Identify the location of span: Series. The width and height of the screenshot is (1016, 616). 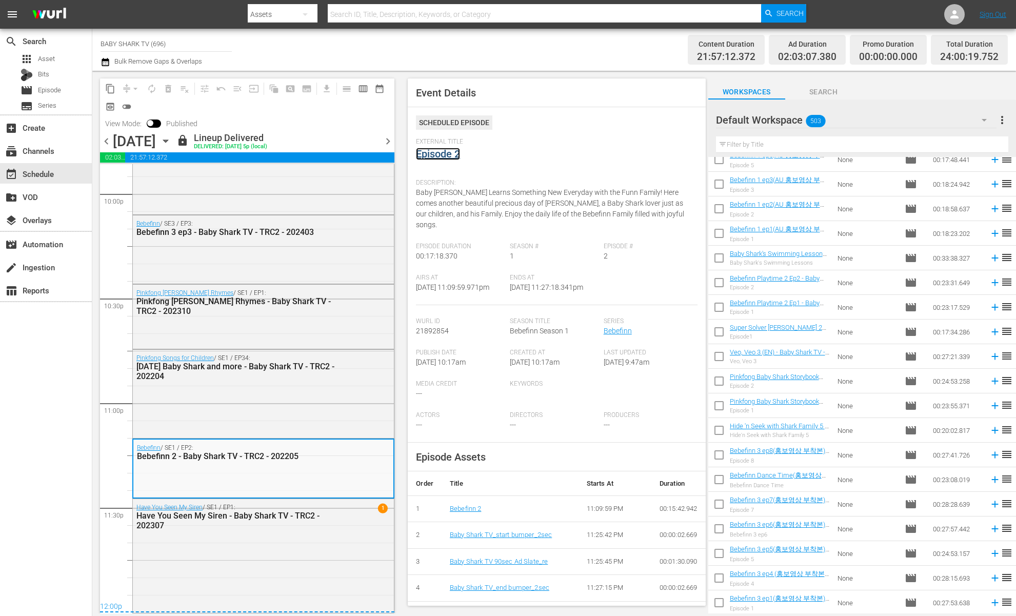
(27, 106).